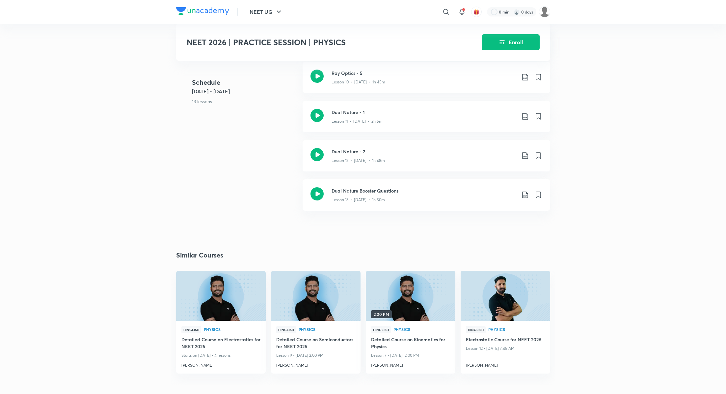  I want to click on h4: Detailed Course on Kinematics for Physics, so click(411, 343).